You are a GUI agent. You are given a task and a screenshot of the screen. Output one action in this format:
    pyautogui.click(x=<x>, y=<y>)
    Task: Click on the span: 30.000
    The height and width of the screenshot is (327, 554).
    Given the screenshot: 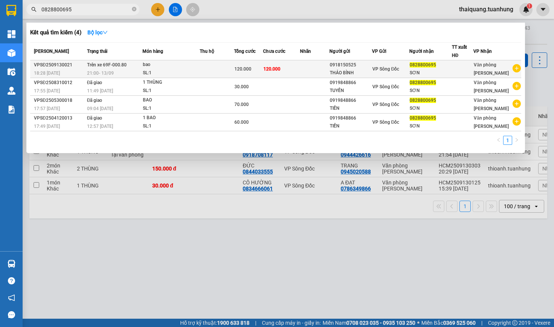 What is the action you would take?
    pyautogui.click(x=242, y=87)
    